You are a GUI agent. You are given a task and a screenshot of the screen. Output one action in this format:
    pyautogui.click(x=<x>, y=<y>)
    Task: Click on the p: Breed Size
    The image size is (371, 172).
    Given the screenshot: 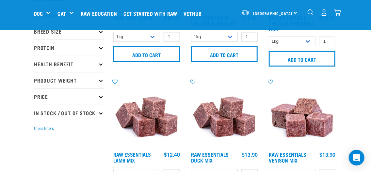 What is the action you would take?
    pyautogui.click(x=69, y=31)
    